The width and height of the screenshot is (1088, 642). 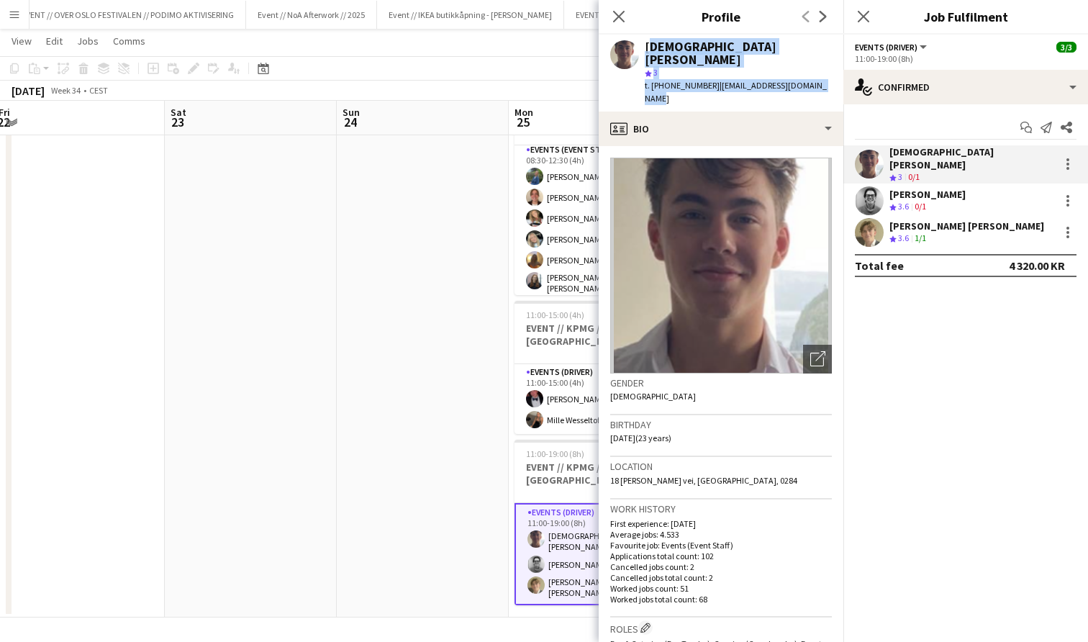 I want to click on img: Crew avatar or photo, so click(x=721, y=266).